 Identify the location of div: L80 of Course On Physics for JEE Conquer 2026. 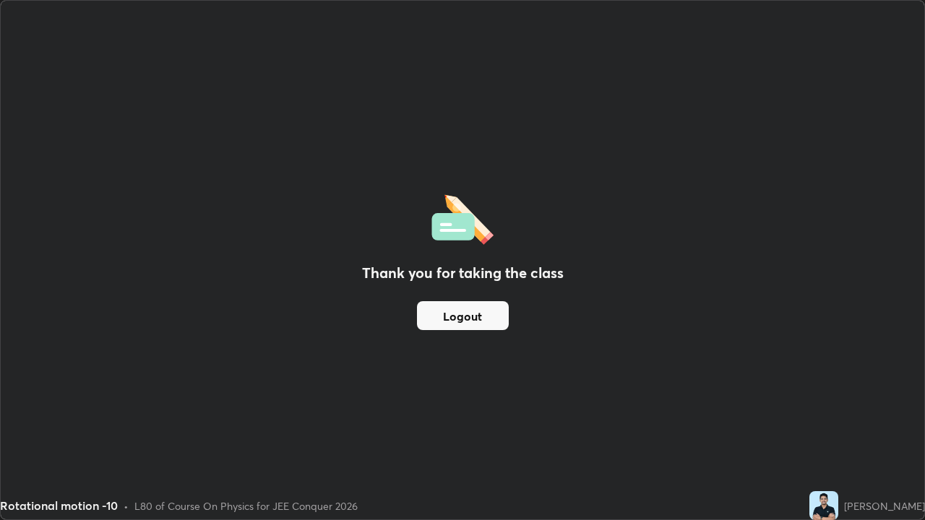
(246, 506).